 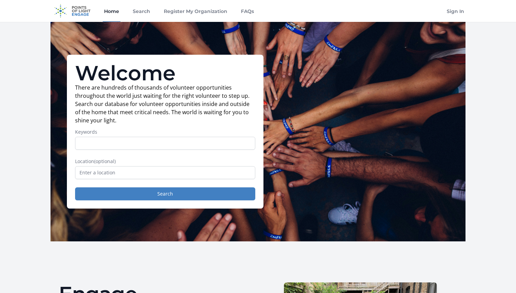 I want to click on span: (optional), so click(x=105, y=161).